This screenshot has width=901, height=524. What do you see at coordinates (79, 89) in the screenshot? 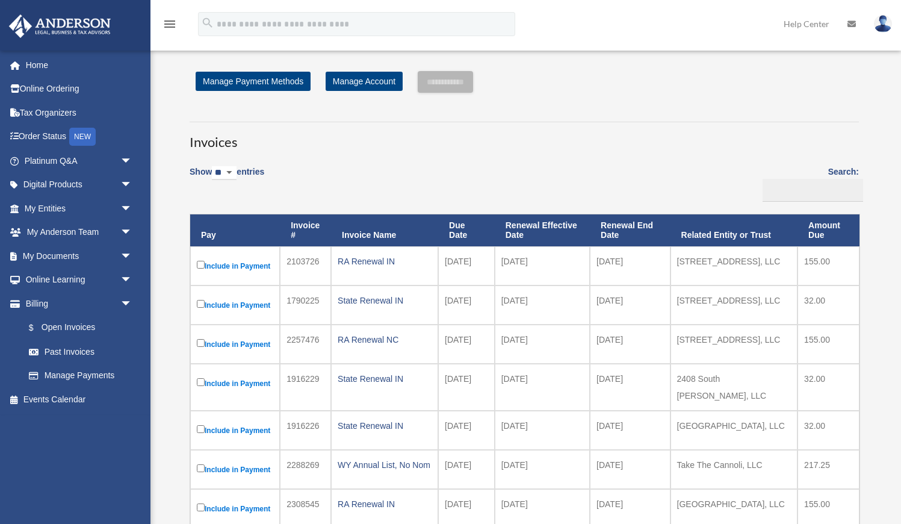
I see `a: Online Ordering` at bounding box center [79, 89].